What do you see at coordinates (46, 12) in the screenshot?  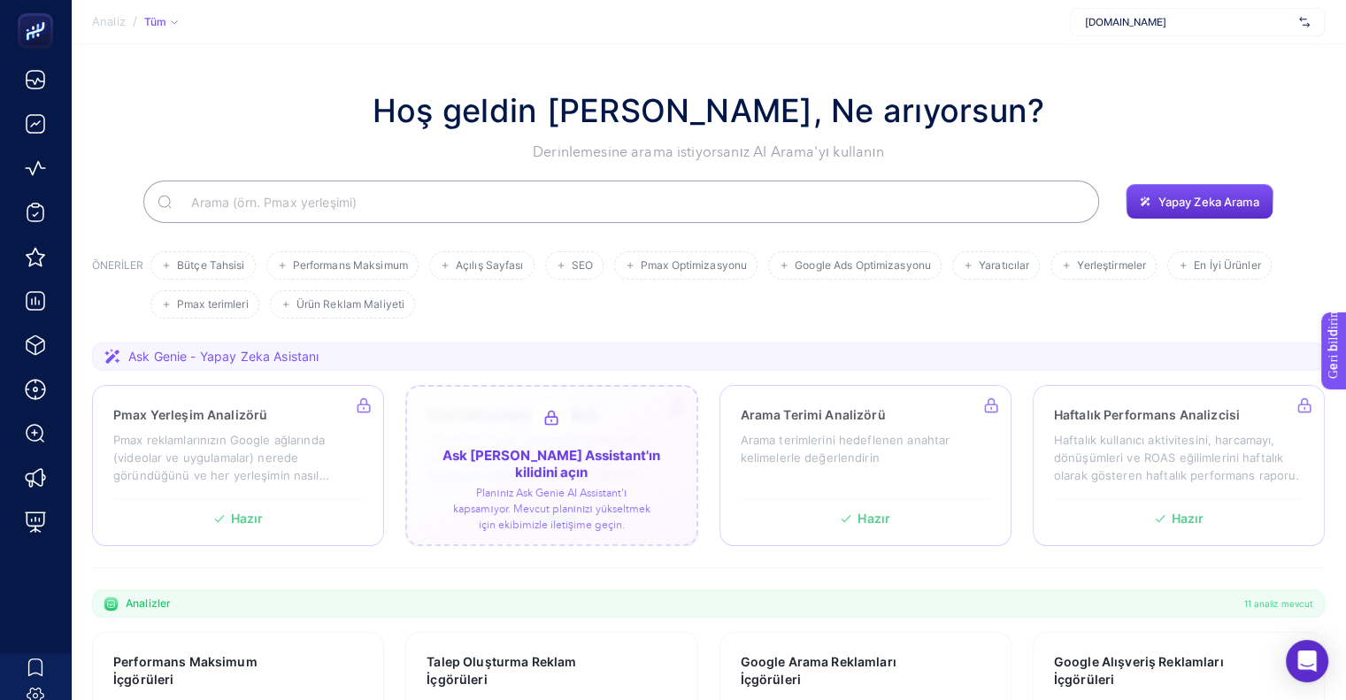 I see `font: Geri bildirim` at bounding box center [46, 12].